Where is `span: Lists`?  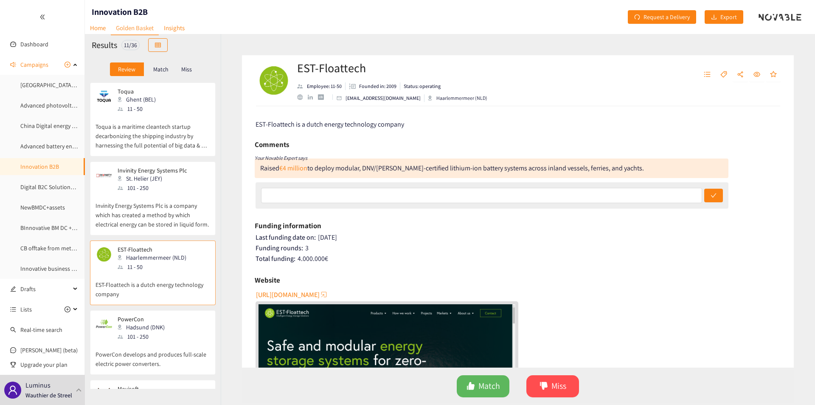
span: Lists is located at coordinates (26, 309).